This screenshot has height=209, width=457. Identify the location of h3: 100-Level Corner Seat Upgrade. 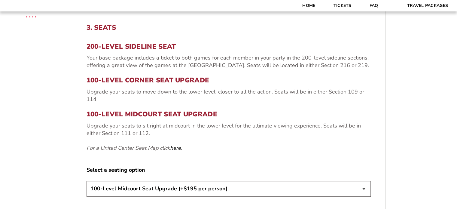
(229, 80).